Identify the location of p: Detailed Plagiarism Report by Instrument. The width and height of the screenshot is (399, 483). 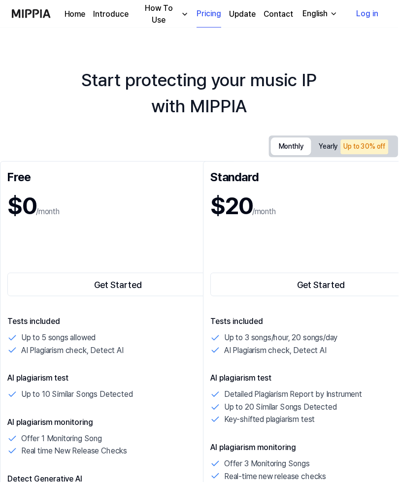
(293, 395).